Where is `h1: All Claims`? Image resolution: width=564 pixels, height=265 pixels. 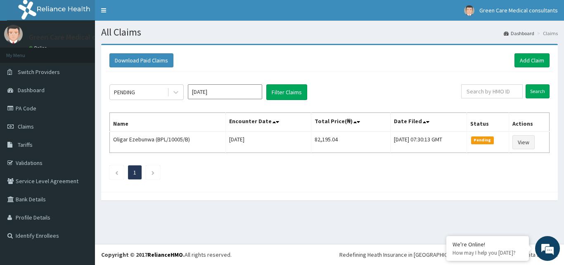
h1: All Claims is located at coordinates (330, 32).